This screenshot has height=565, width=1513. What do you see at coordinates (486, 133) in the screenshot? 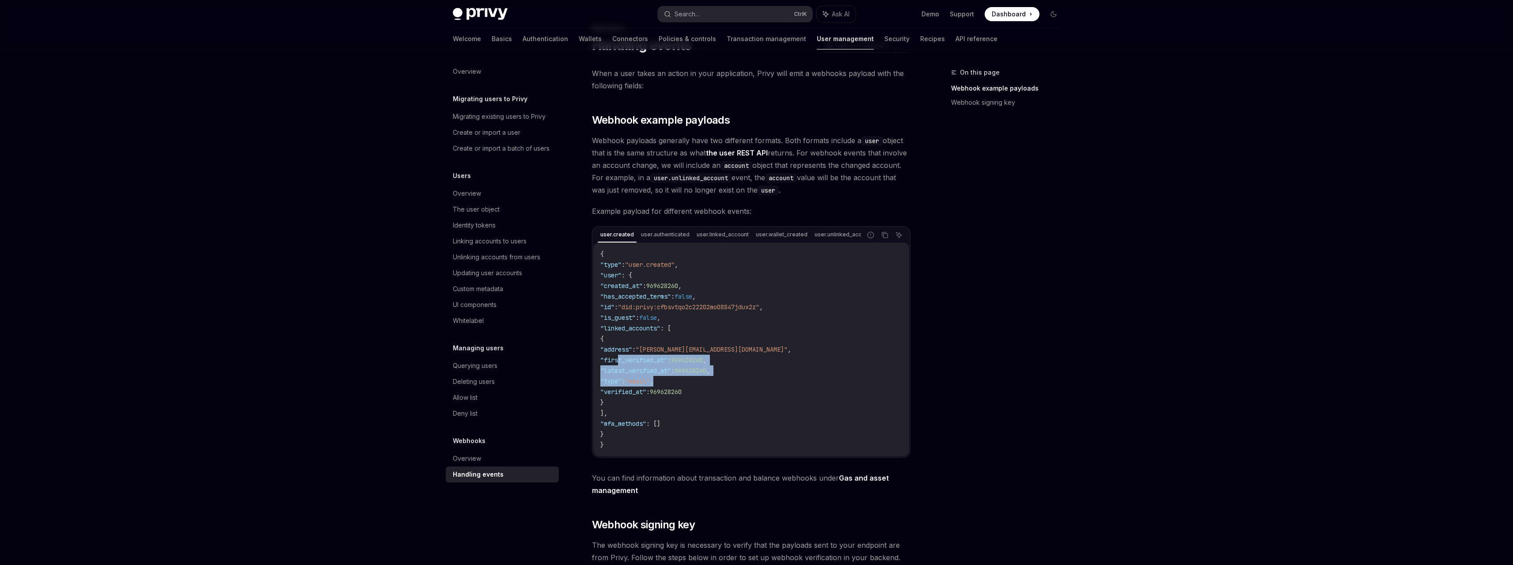
I see `div: Create or import a user` at bounding box center [486, 133].